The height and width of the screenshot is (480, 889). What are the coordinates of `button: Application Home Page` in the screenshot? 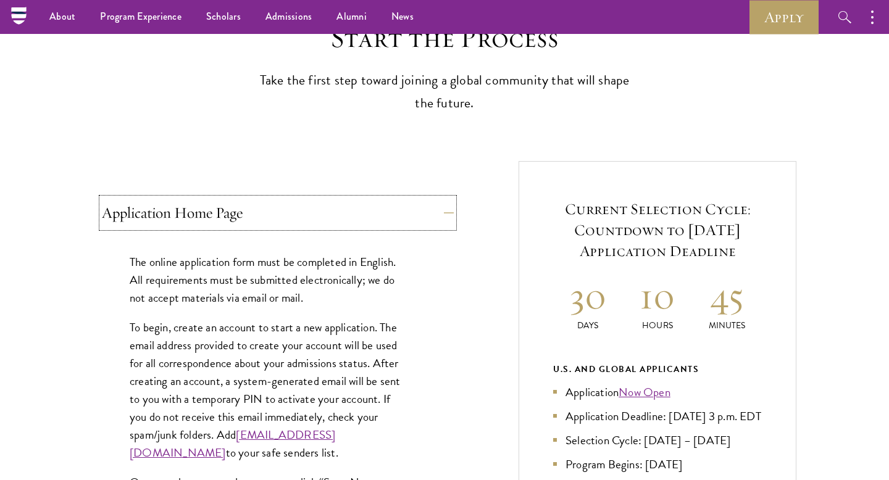 It's located at (278, 213).